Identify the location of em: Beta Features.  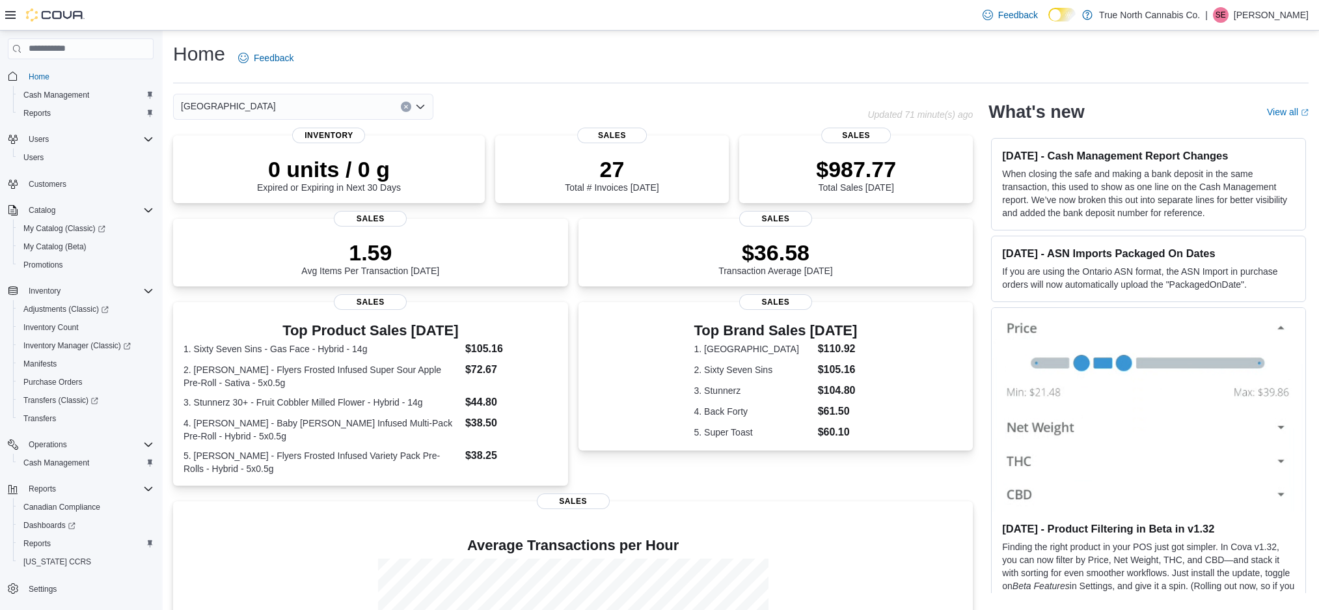
(1041, 586).